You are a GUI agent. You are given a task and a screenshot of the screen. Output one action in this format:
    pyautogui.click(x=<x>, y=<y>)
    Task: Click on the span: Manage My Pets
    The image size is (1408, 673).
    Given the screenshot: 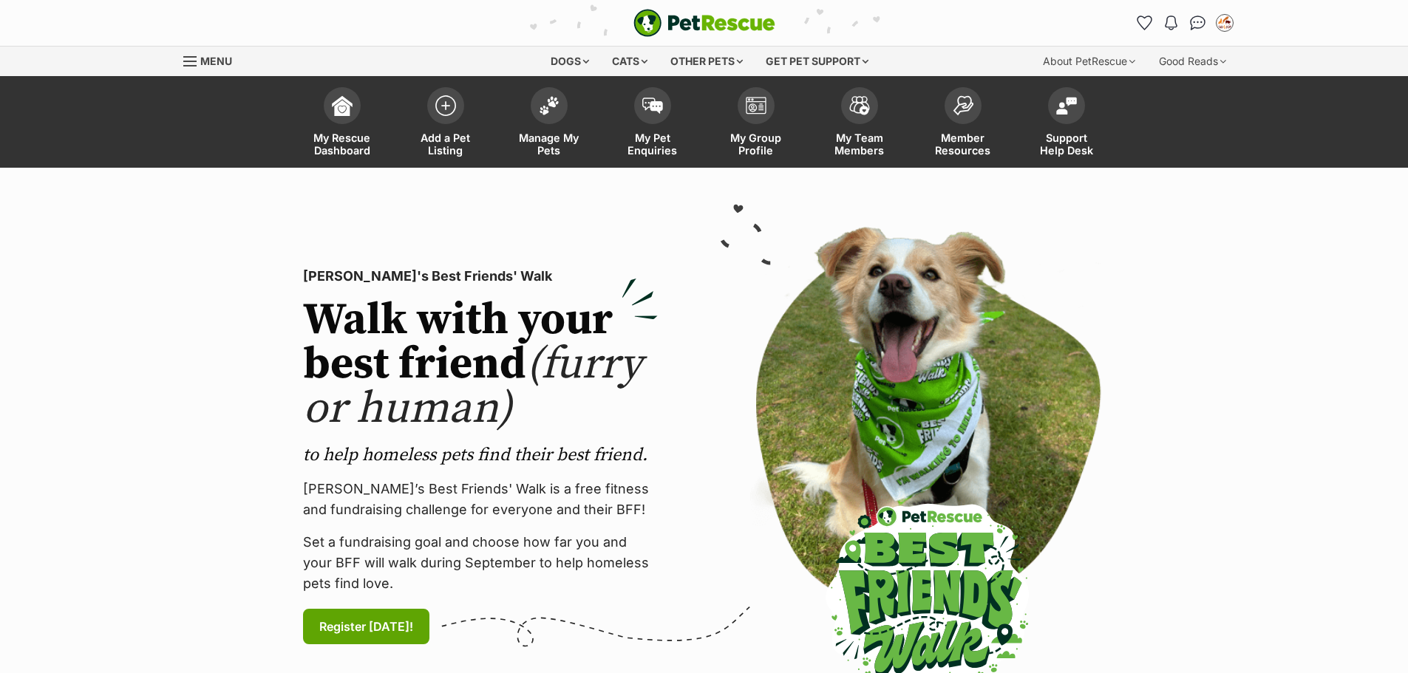 What is the action you would take?
    pyautogui.click(x=549, y=144)
    